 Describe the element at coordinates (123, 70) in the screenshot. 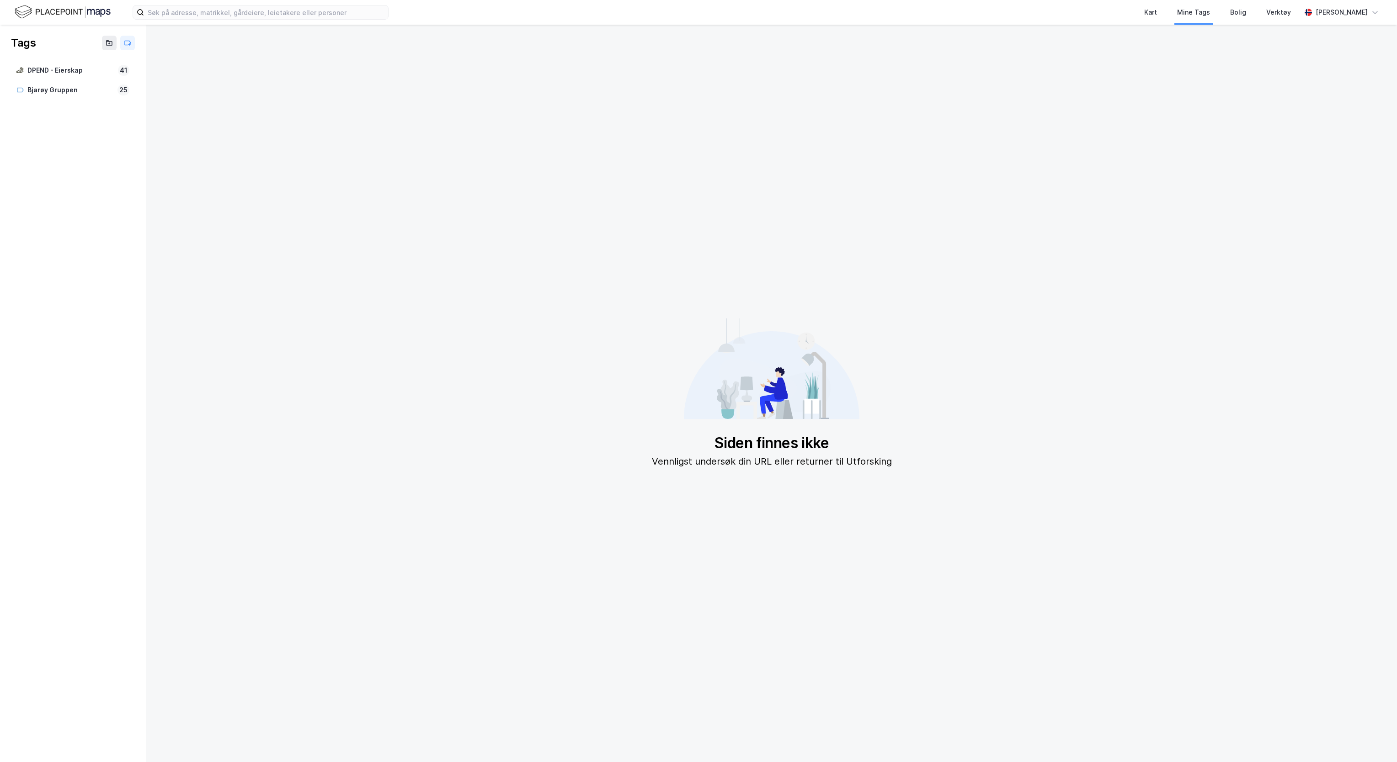

I see `div: 41` at that location.